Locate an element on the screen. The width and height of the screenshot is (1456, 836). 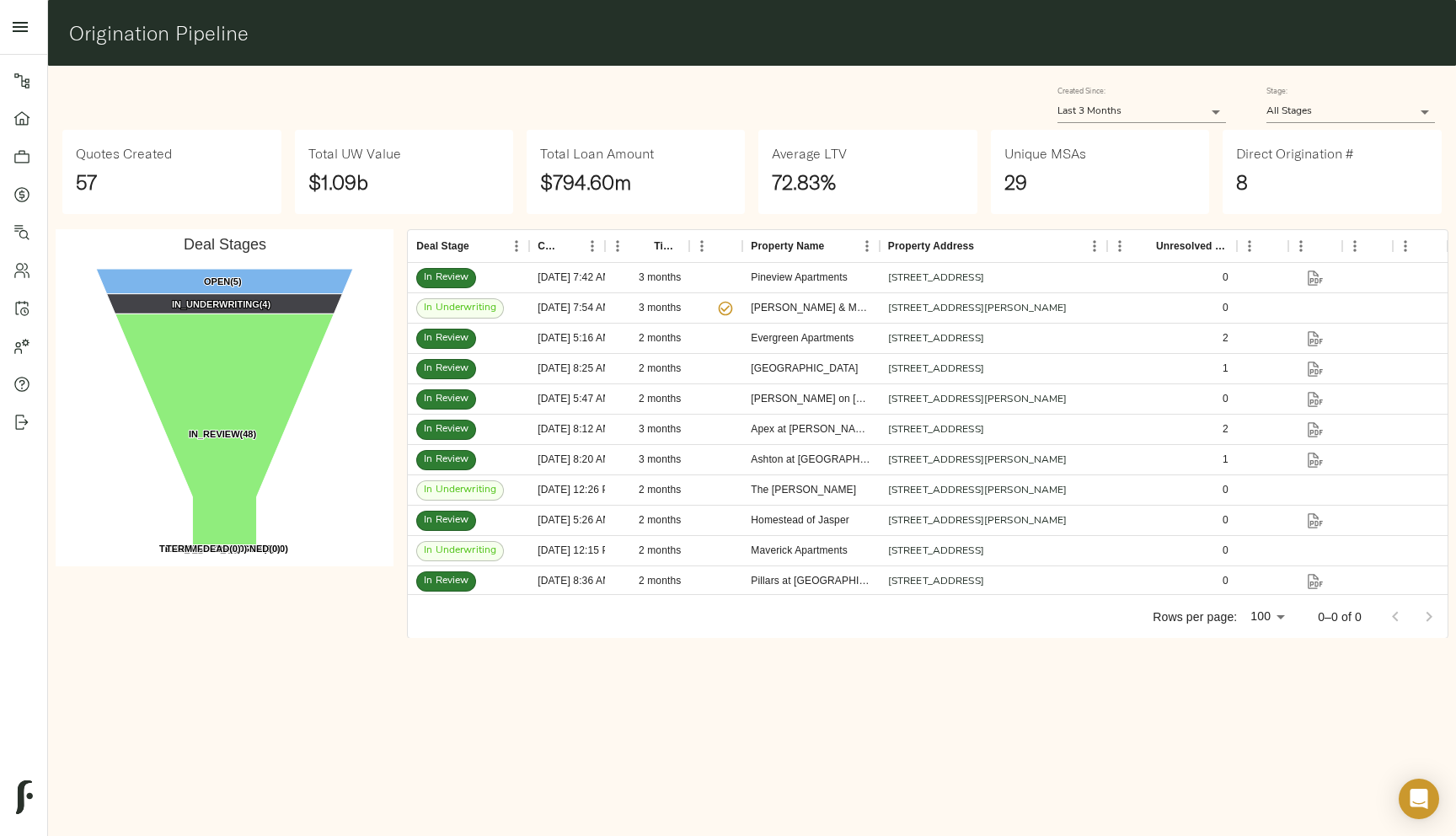
tspan: DEAD is located at coordinates (216, 548).